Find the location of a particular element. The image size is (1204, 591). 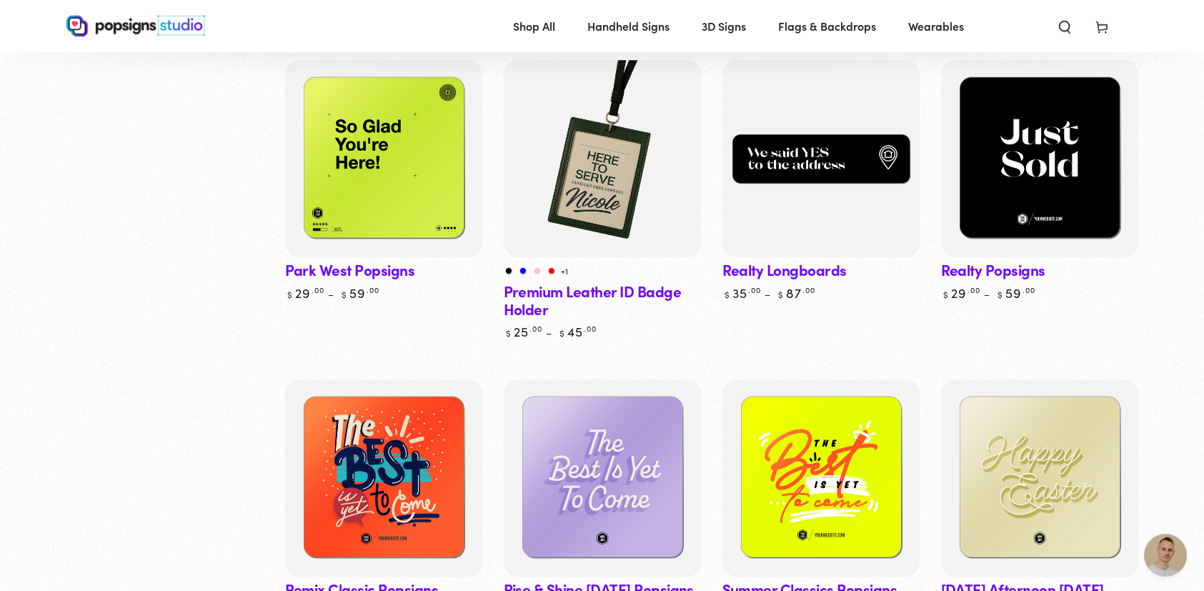

a: Summer Classics PopsignsSummer Classics Popsigns is located at coordinates (821, 478).